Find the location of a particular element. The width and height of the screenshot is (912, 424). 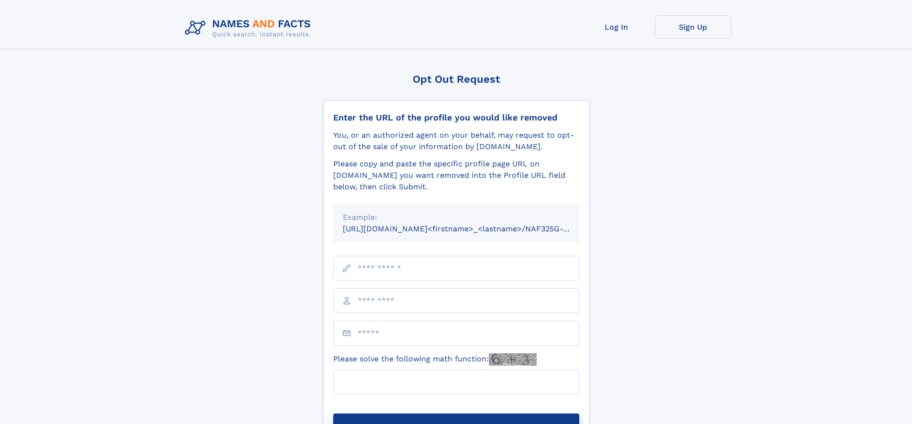

div: Opt Out Request is located at coordinates (456, 79).